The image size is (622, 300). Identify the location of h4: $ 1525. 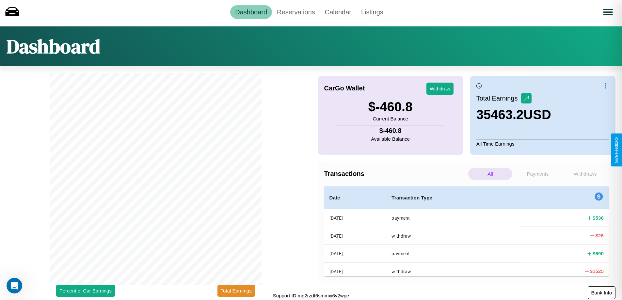
(597, 271).